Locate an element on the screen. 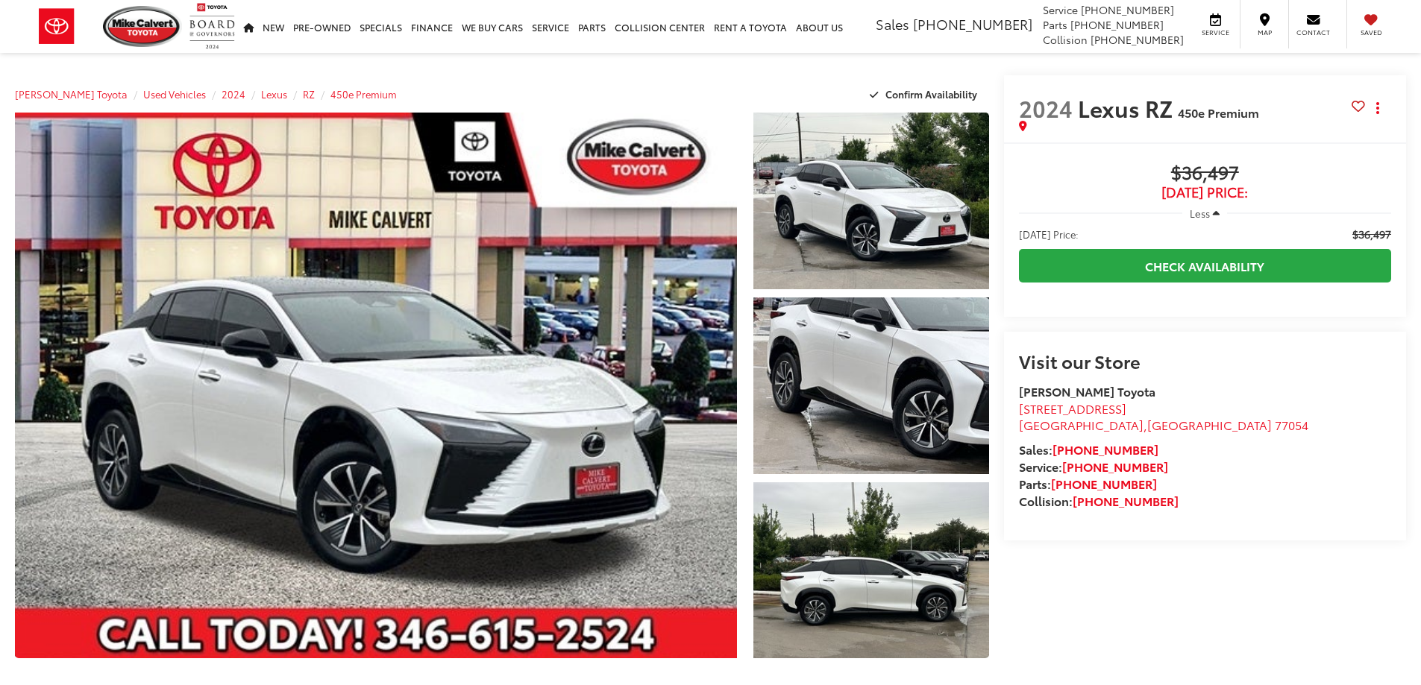 This screenshot has height=685, width=1421. span: dropdown dots is located at coordinates (1377, 108).